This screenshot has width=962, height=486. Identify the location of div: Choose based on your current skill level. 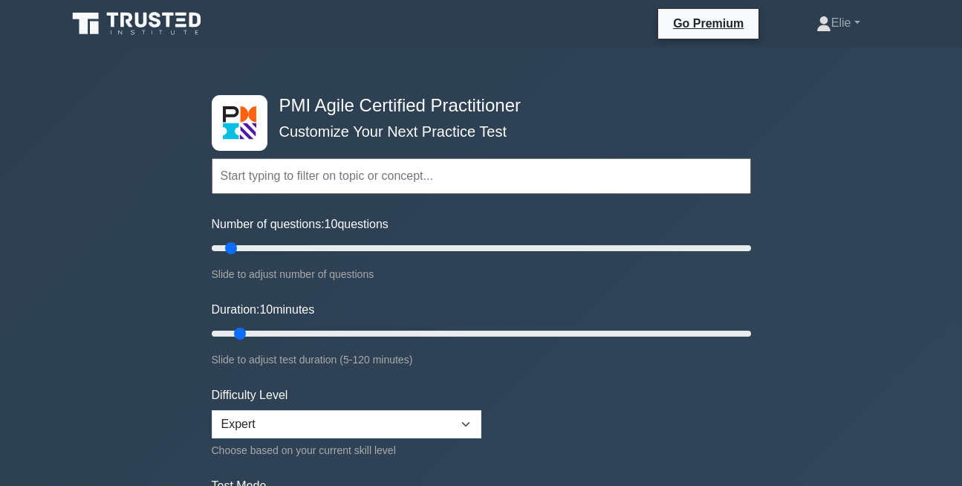
(346, 450).